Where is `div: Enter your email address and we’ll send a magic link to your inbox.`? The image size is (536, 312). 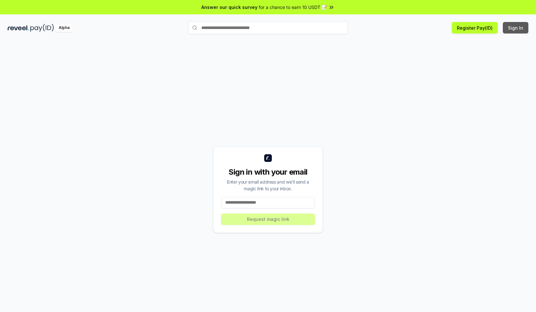
div: Enter your email address and we’ll send a magic link to your inbox. is located at coordinates (268, 185).